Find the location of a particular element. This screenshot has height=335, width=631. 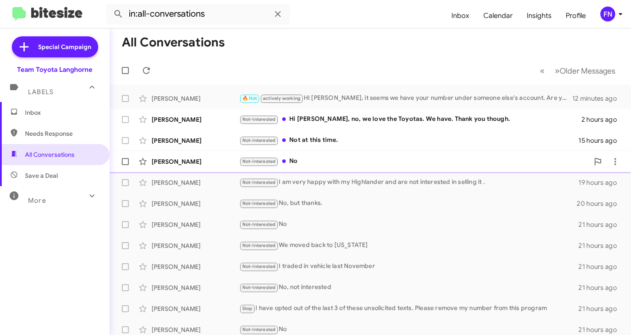

div: I have opted out of the last 3 of these unsolicited texts. Please remove my number from this program is located at coordinates (409, 309).